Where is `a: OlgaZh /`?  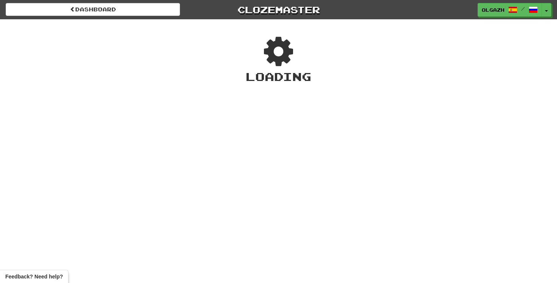
a: OlgaZh / is located at coordinates (510, 10).